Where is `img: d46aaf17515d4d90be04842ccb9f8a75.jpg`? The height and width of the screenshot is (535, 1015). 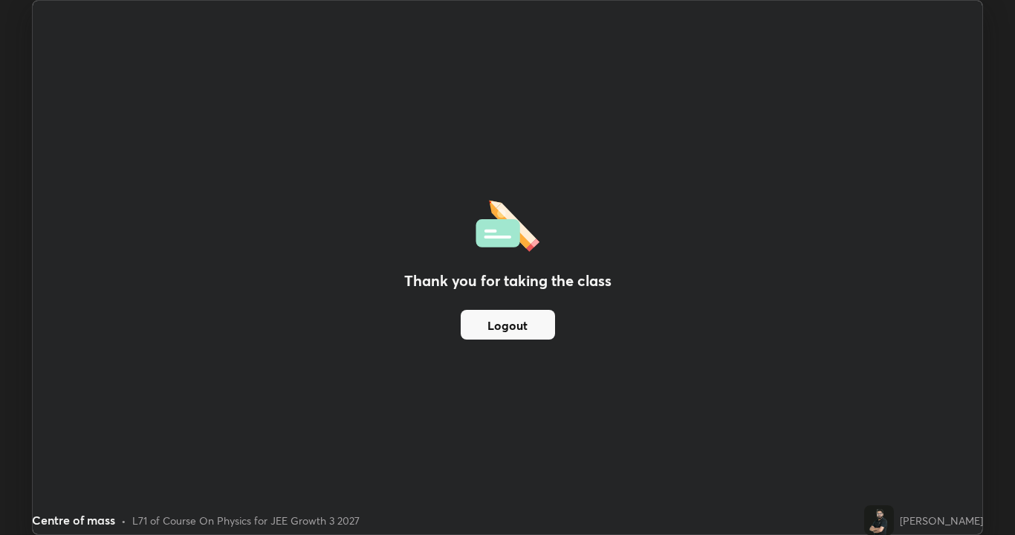
img: d46aaf17515d4d90be04842ccb9f8a75.jpg is located at coordinates (879, 520).